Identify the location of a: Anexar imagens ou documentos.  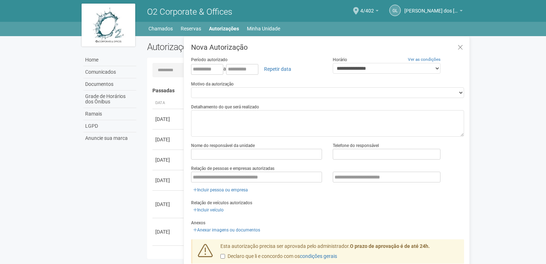
(227, 230).